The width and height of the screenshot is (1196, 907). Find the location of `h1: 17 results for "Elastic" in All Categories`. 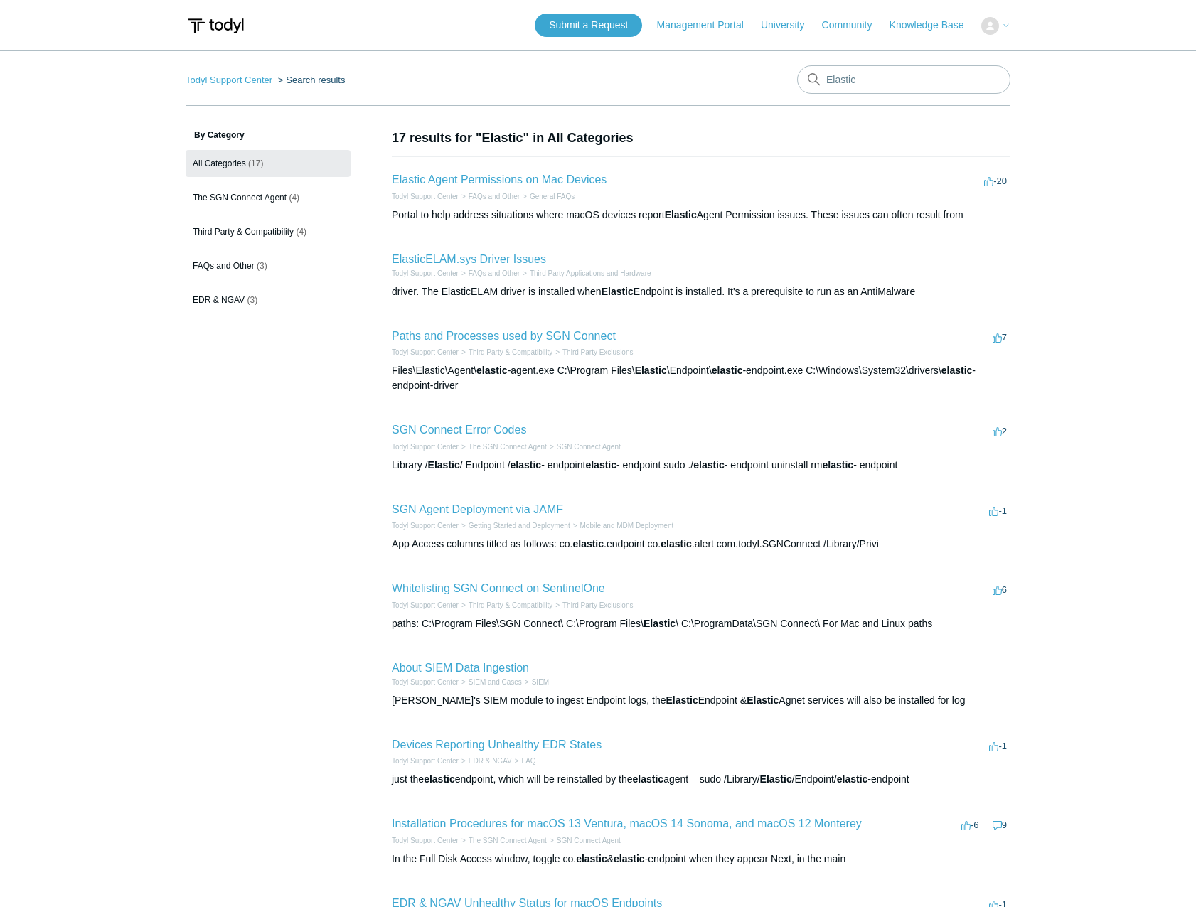

h1: 17 results for "Elastic" in All Categories is located at coordinates (701, 138).